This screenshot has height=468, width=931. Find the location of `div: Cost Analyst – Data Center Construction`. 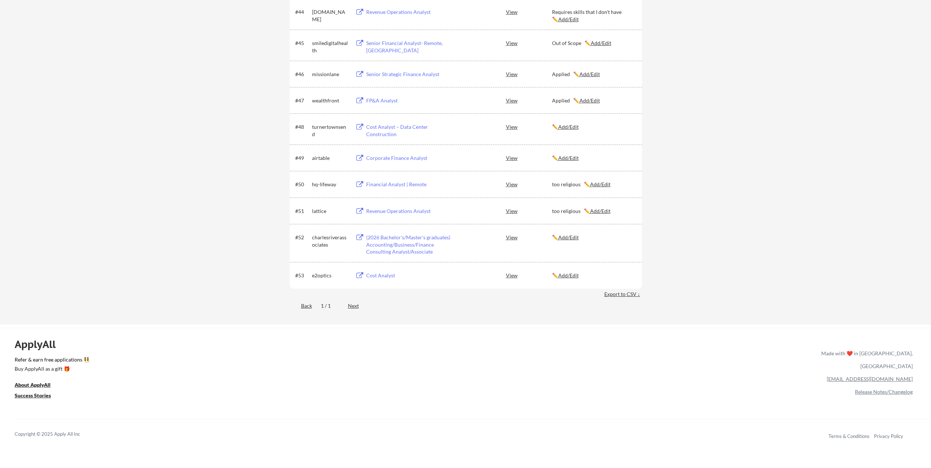

div: Cost Analyst – Data Center Construction is located at coordinates (411, 130).